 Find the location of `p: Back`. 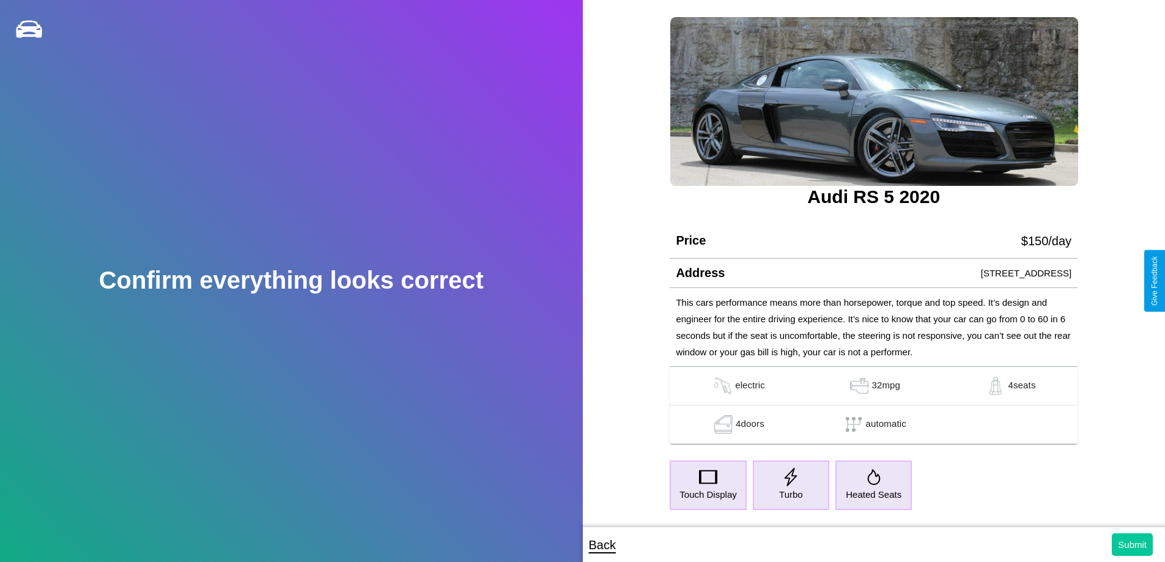

p: Back is located at coordinates (602, 545).